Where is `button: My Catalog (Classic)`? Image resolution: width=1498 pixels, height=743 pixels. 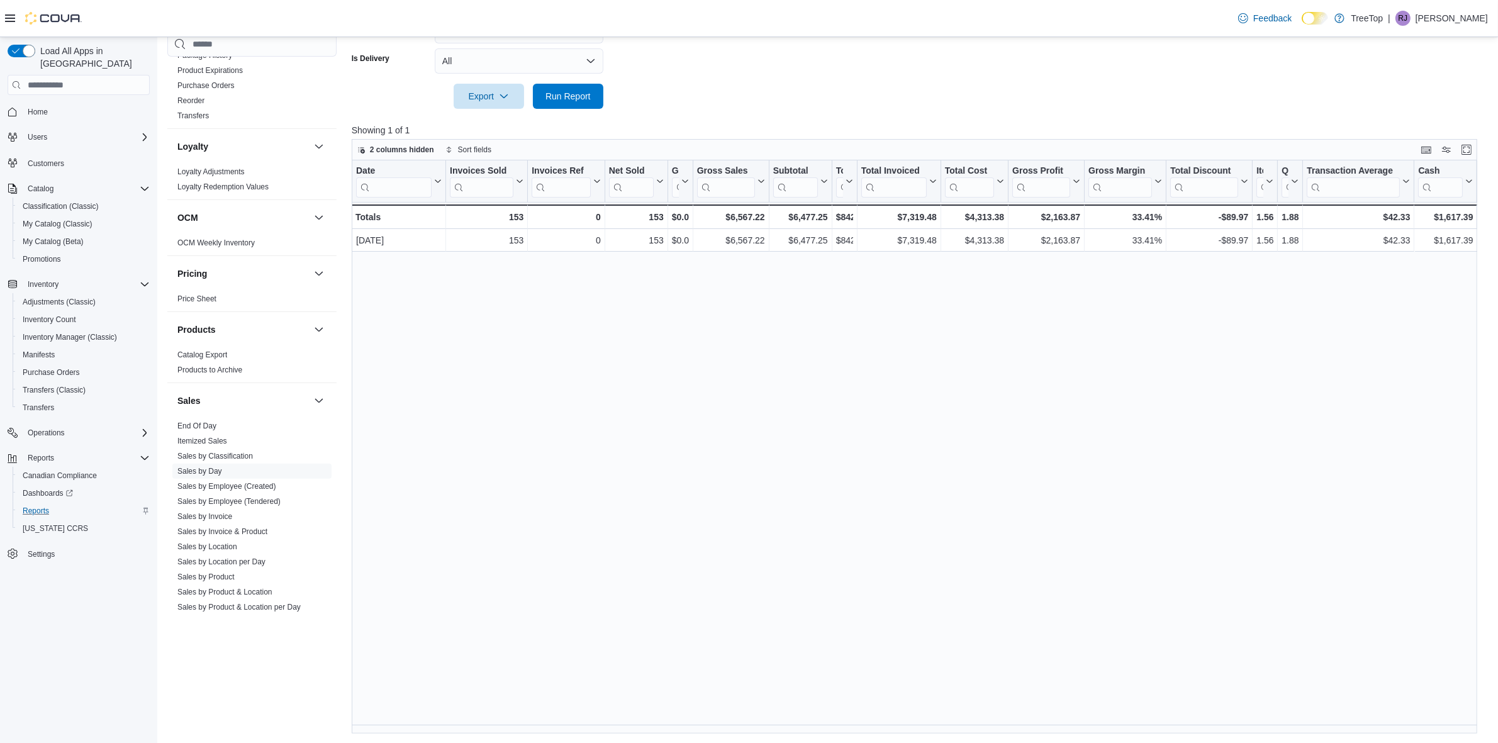
button: My Catalog (Classic) is located at coordinates (84, 224).